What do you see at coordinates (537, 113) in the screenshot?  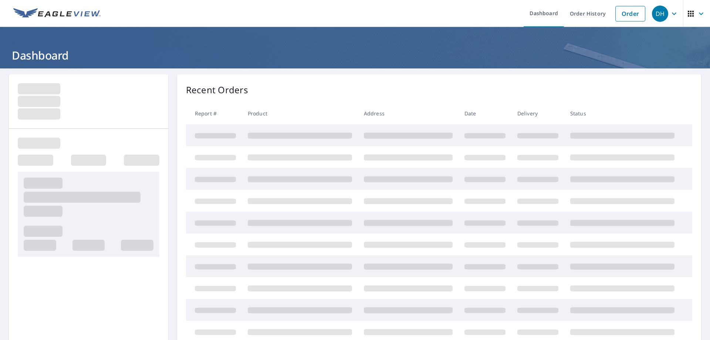 I see `th: Delivery` at bounding box center [537, 113].